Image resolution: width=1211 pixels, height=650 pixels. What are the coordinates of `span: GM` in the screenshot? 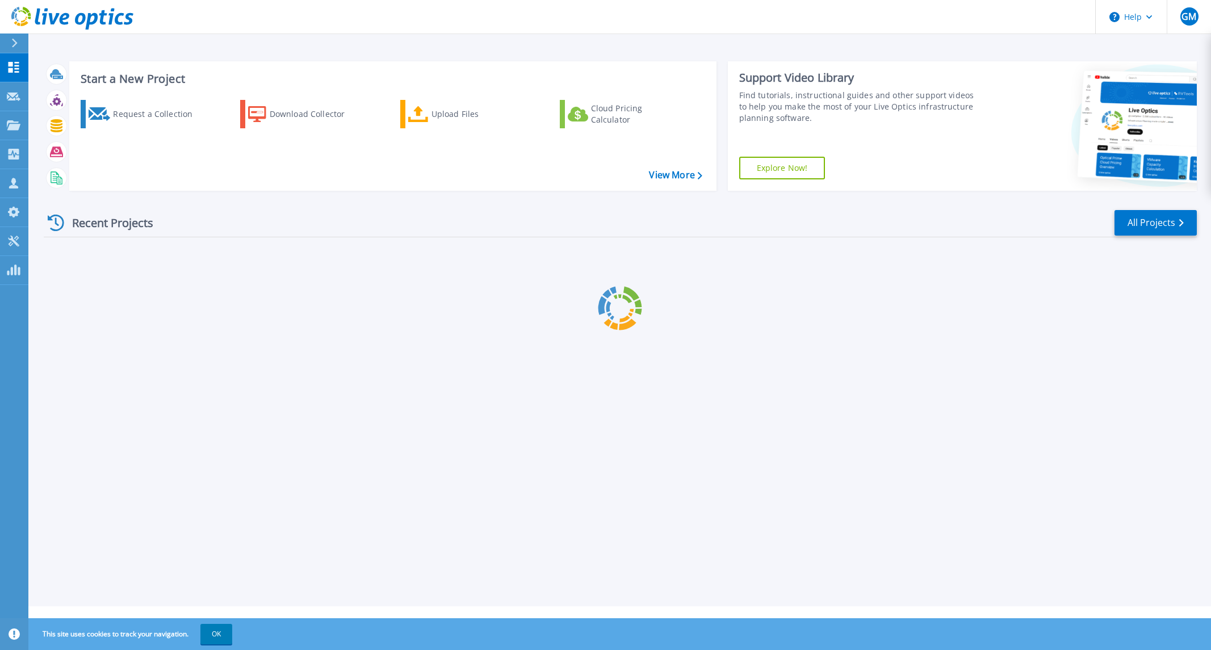 It's located at (1189, 16).